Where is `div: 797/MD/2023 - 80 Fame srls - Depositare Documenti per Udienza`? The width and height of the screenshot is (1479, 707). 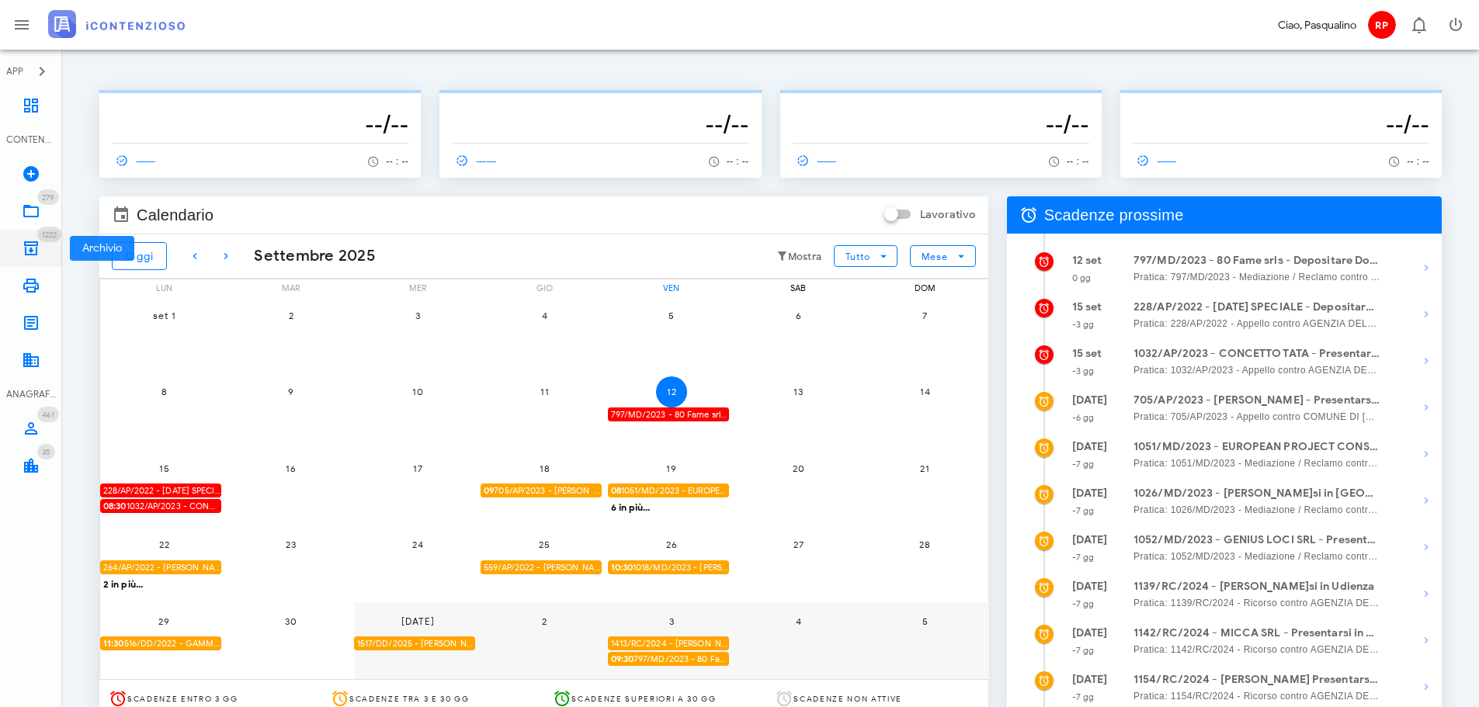 div: 797/MD/2023 - 80 Fame srls - Depositare Documenti per Udienza is located at coordinates (669, 415).